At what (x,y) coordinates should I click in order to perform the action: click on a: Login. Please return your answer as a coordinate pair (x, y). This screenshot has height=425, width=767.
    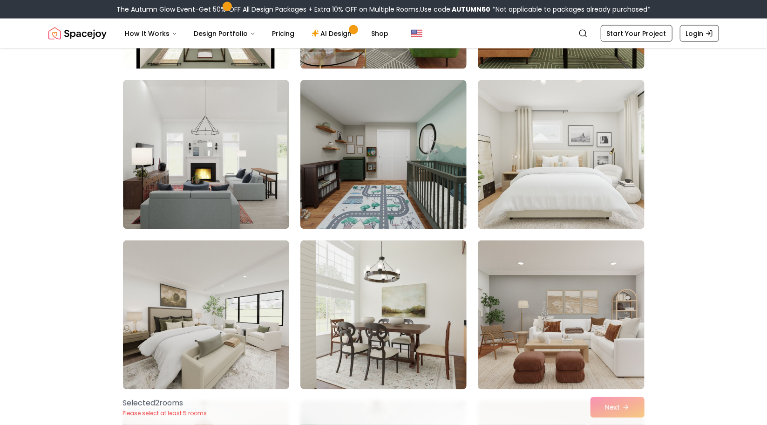
    Looking at the image, I should click on (700, 34).